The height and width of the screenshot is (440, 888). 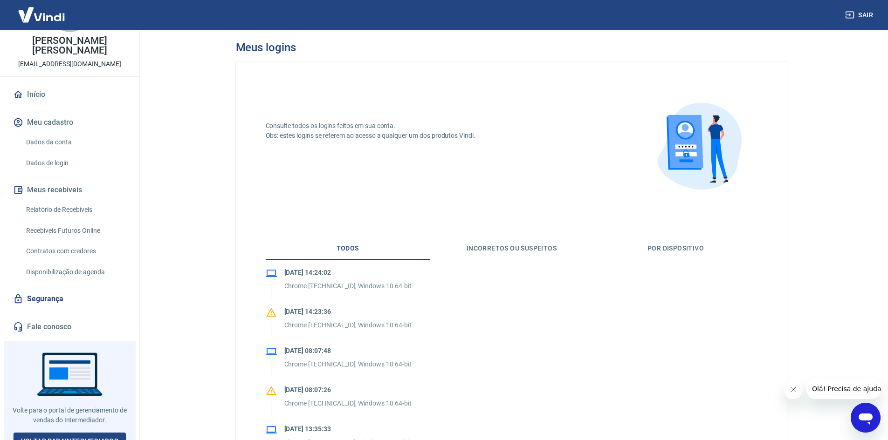 What do you see at coordinates (42, 10) in the screenshot?
I see `span: Olá! Precisa de ajuda?` at bounding box center [42, 10].